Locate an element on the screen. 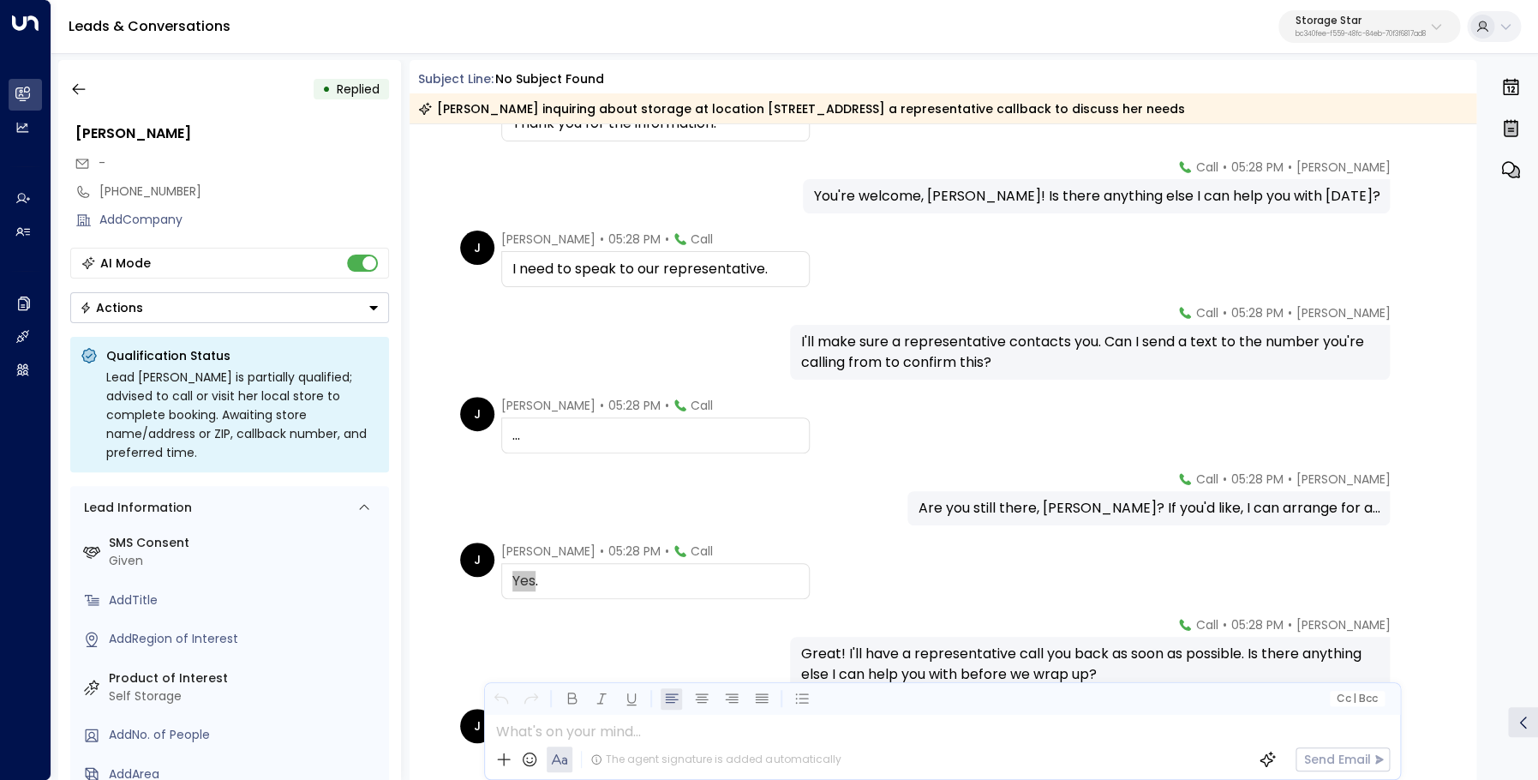 This screenshot has height=780, width=1538. div: Actions is located at coordinates (111, 308).